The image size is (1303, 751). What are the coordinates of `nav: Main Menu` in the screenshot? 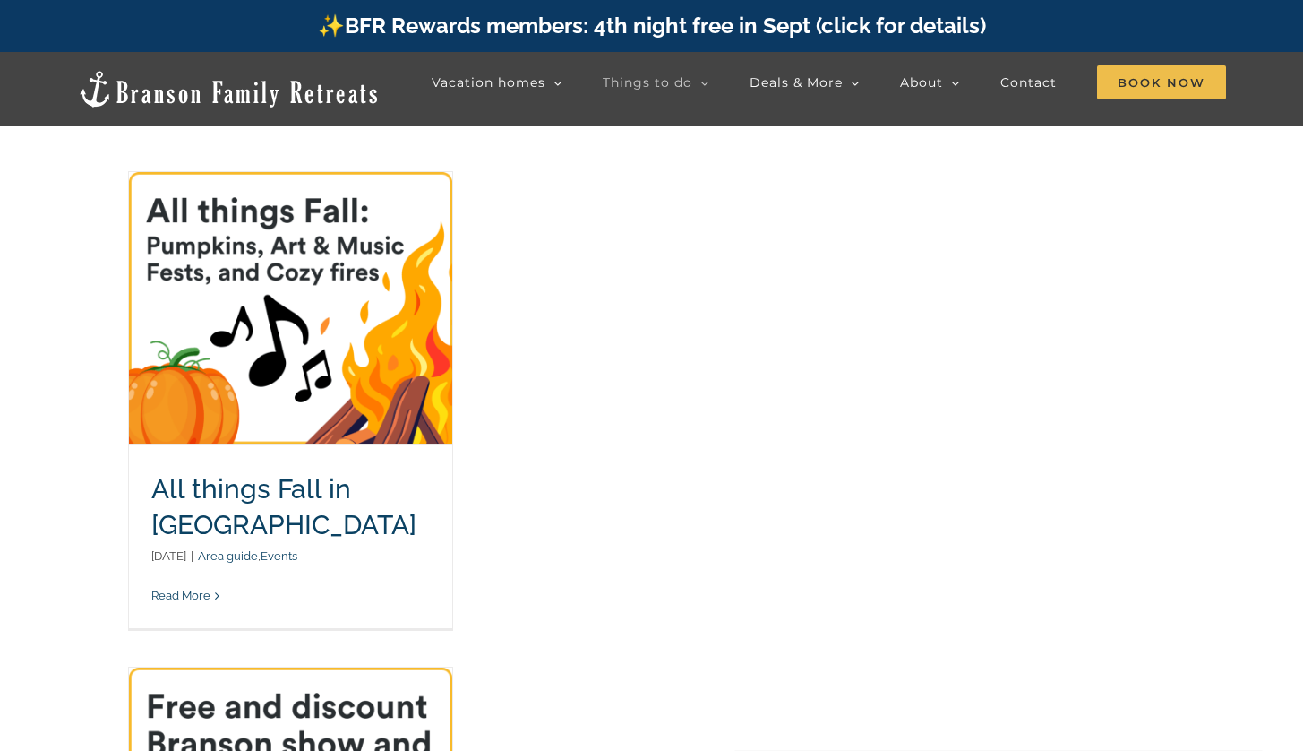 It's located at (829, 82).